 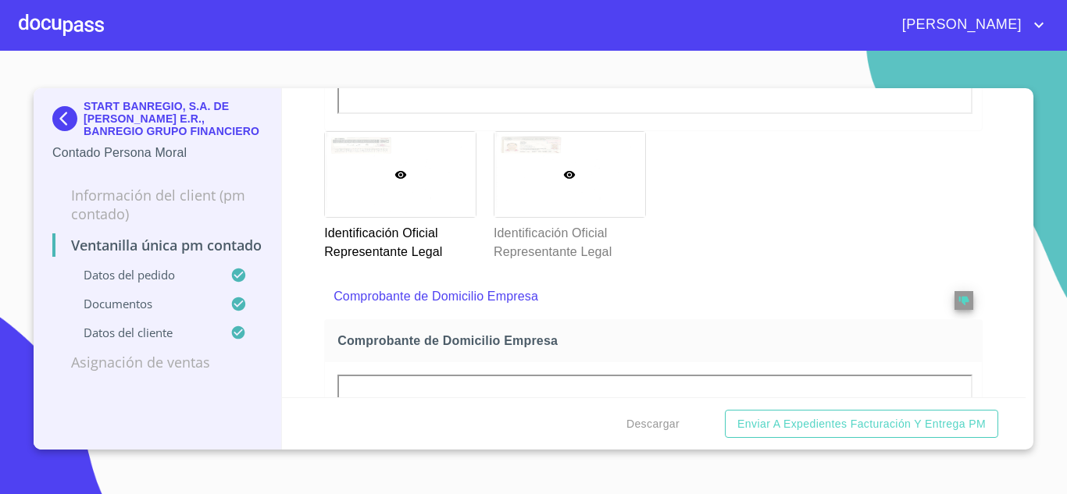 What do you see at coordinates (653, 424) in the screenshot?
I see `span: Descargar` at bounding box center [653, 424].